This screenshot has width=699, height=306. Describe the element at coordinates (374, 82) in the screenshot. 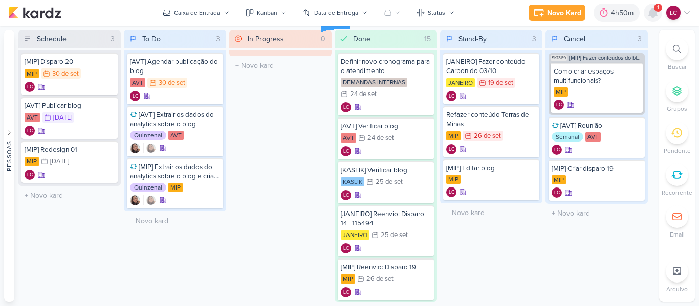

I see `div: DEMANDAS INTERNAS` at that location.